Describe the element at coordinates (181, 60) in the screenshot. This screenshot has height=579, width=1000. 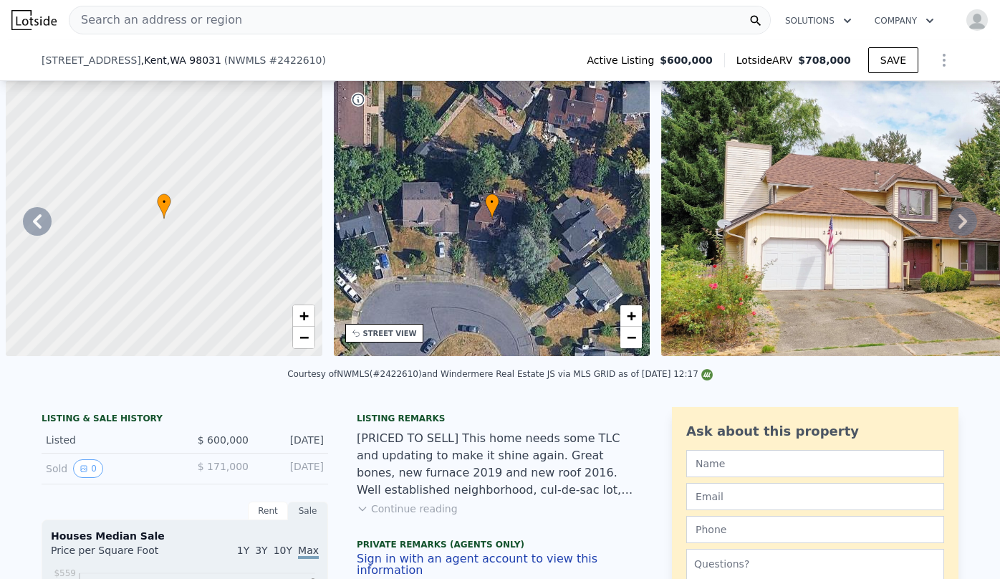
I see `span: , Kent` at that location.